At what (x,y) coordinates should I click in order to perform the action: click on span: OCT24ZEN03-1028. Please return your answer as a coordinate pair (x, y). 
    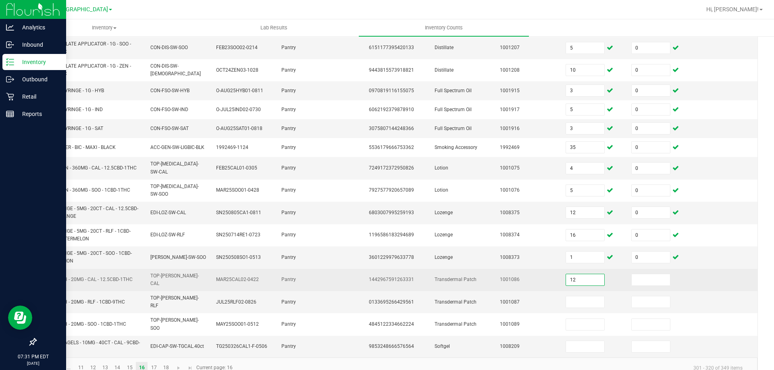
    Looking at the image, I should click on (237, 70).